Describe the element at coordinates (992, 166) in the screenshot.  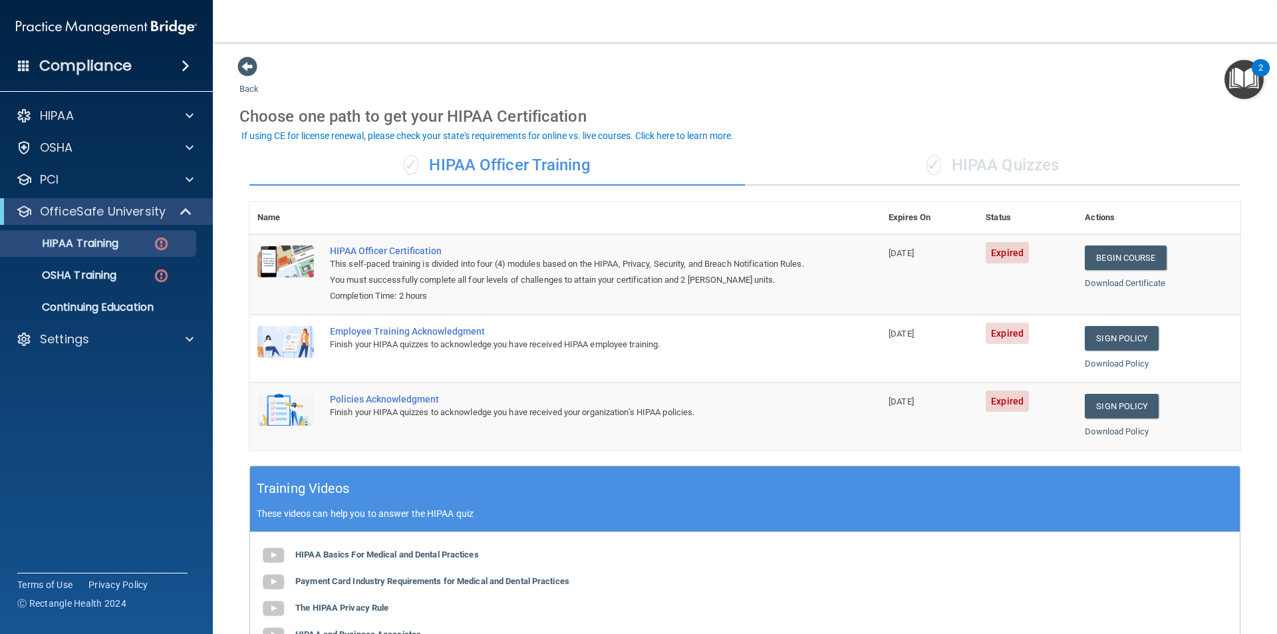
I see `div: HIPAA Quizzes` at that location.